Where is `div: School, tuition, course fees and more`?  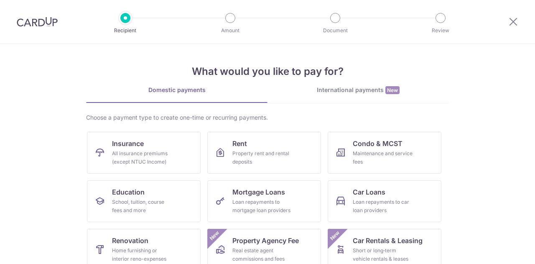 div: School, tuition, course fees and more is located at coordinates (142, 206).